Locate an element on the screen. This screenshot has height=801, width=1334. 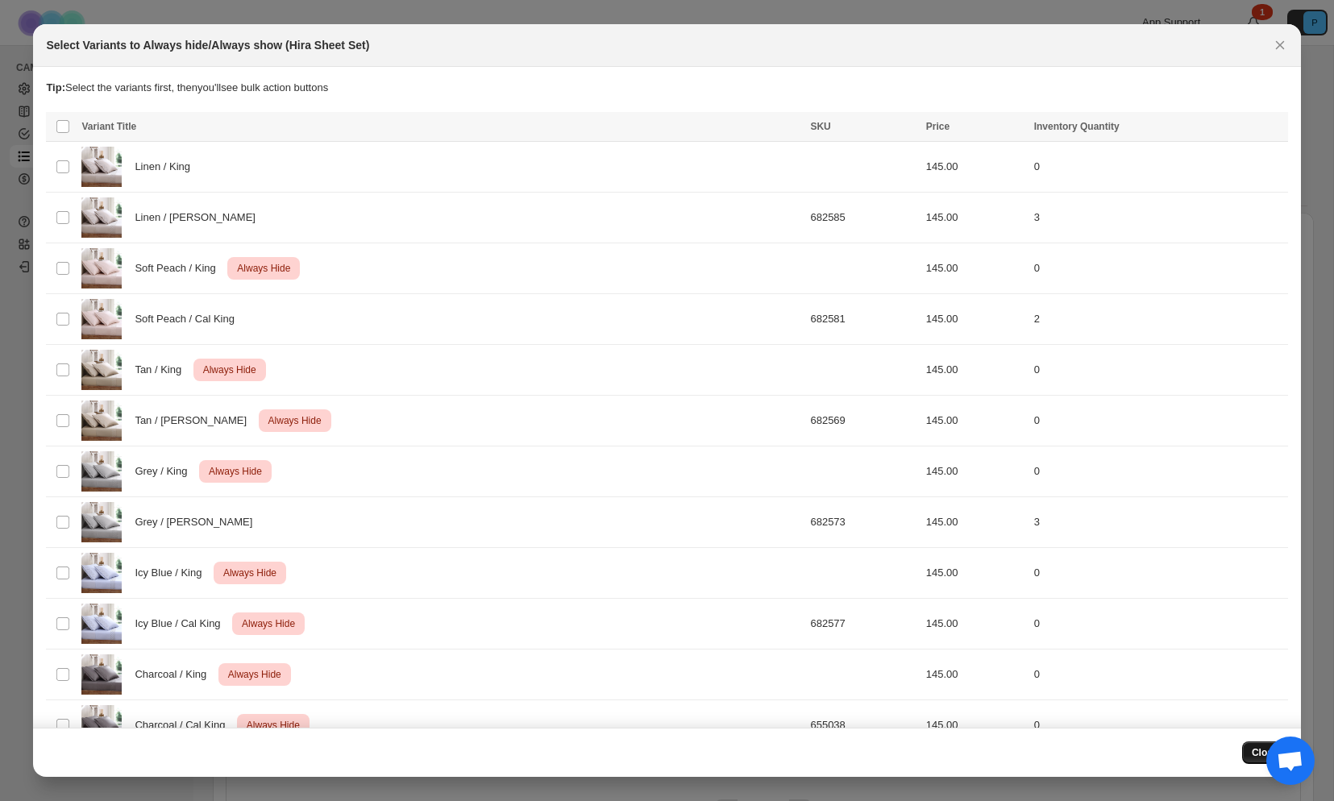
a: Open chat is located at coordinates (1290, 761).